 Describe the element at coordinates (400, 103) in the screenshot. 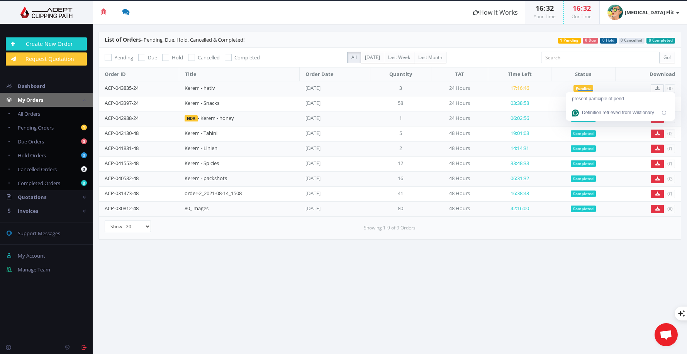

I see `td: 58` at that location.